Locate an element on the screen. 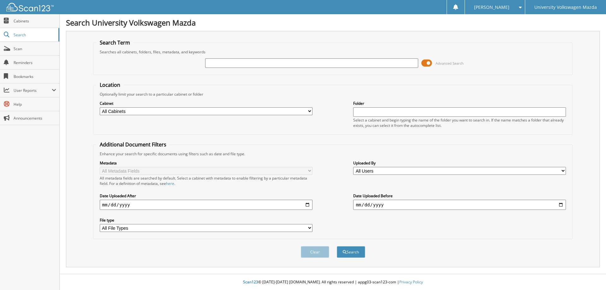 Image resolution: width=606 pixels, height=290 pixels. label: Folder is located at coordinates (460, 103).